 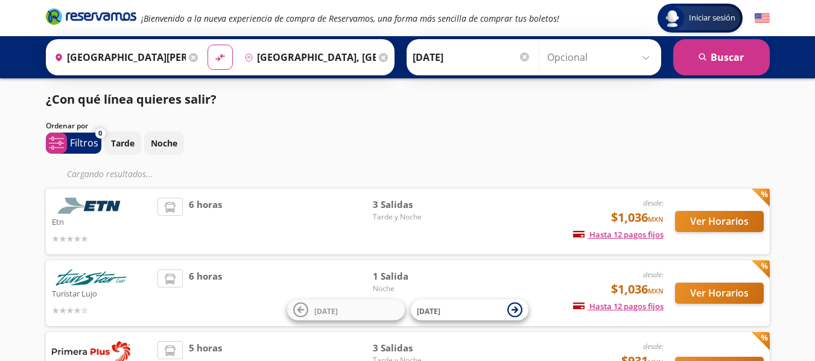 I want to click on em: Cargando resultados ..., so click(x=110, y=174).